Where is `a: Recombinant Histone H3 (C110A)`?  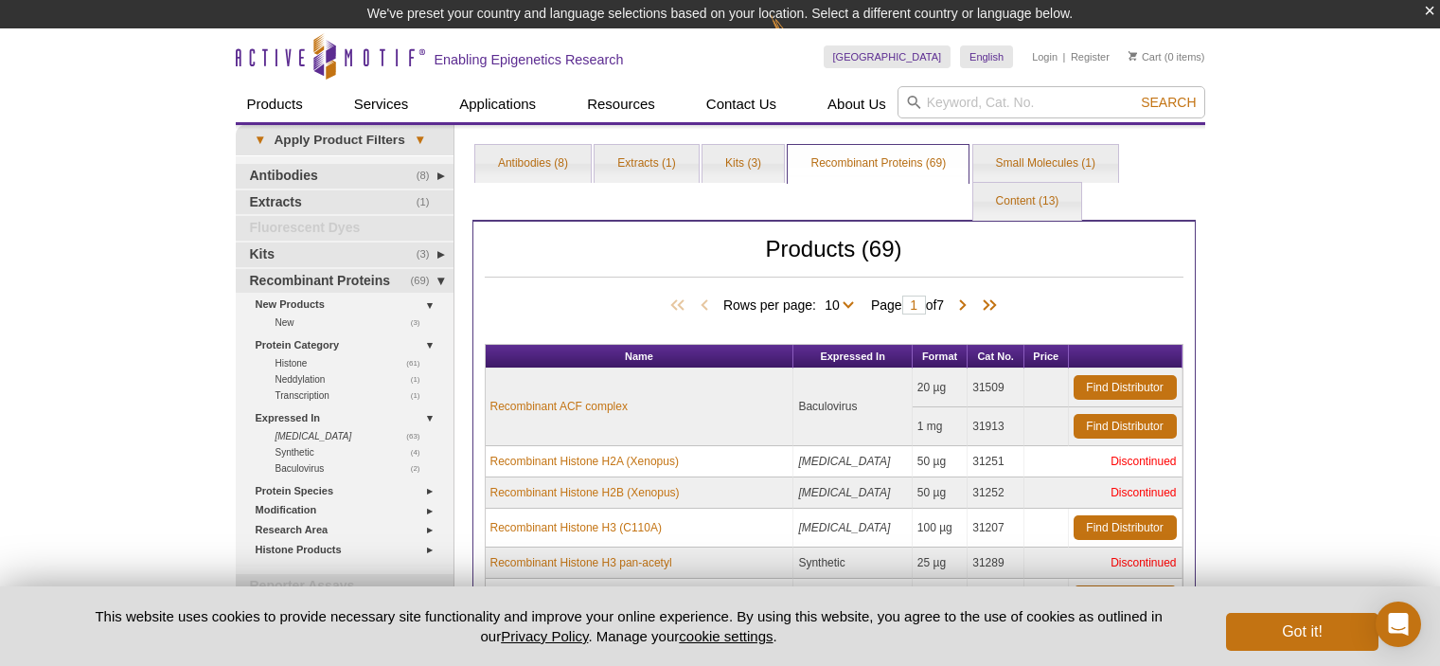 a: Recombinant Histone H3 (C110A) is located at coordinates (576, 527).